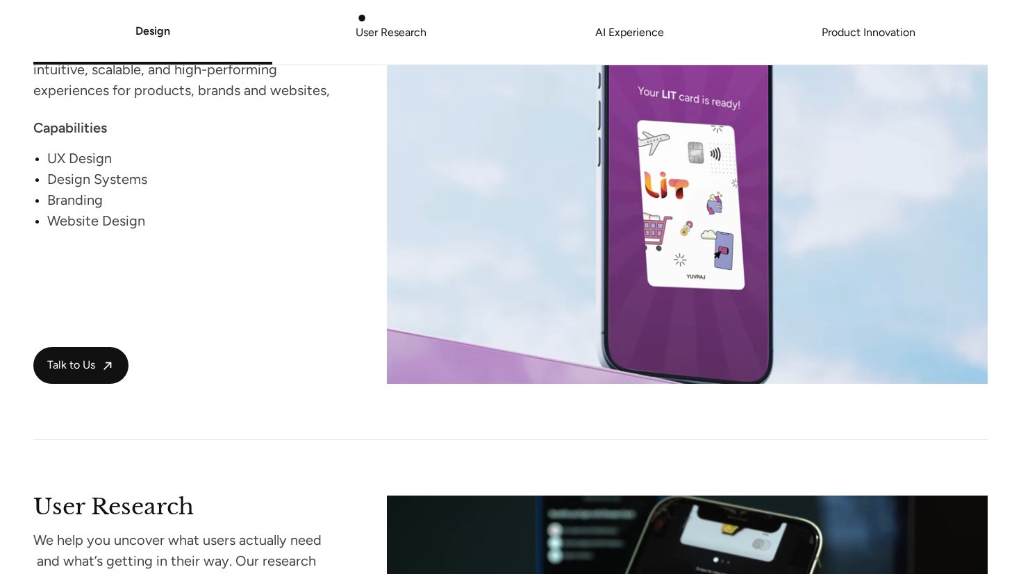 The height and width of the screenshot is (574, 1021). What do you see at coordinates (81, 365) in the screenshot?
I see `button: Talk to Us` at bounding box center [81, 365].